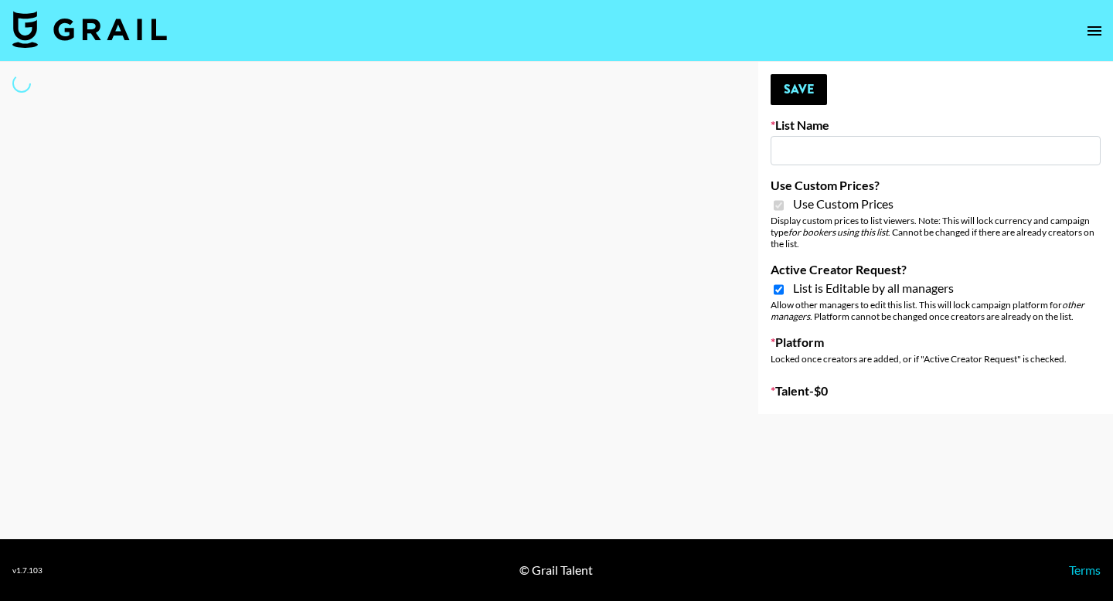  Describe the element at coordinates (935, 270) in the screenshot. I see `label: Active Creator Request?` at that location.